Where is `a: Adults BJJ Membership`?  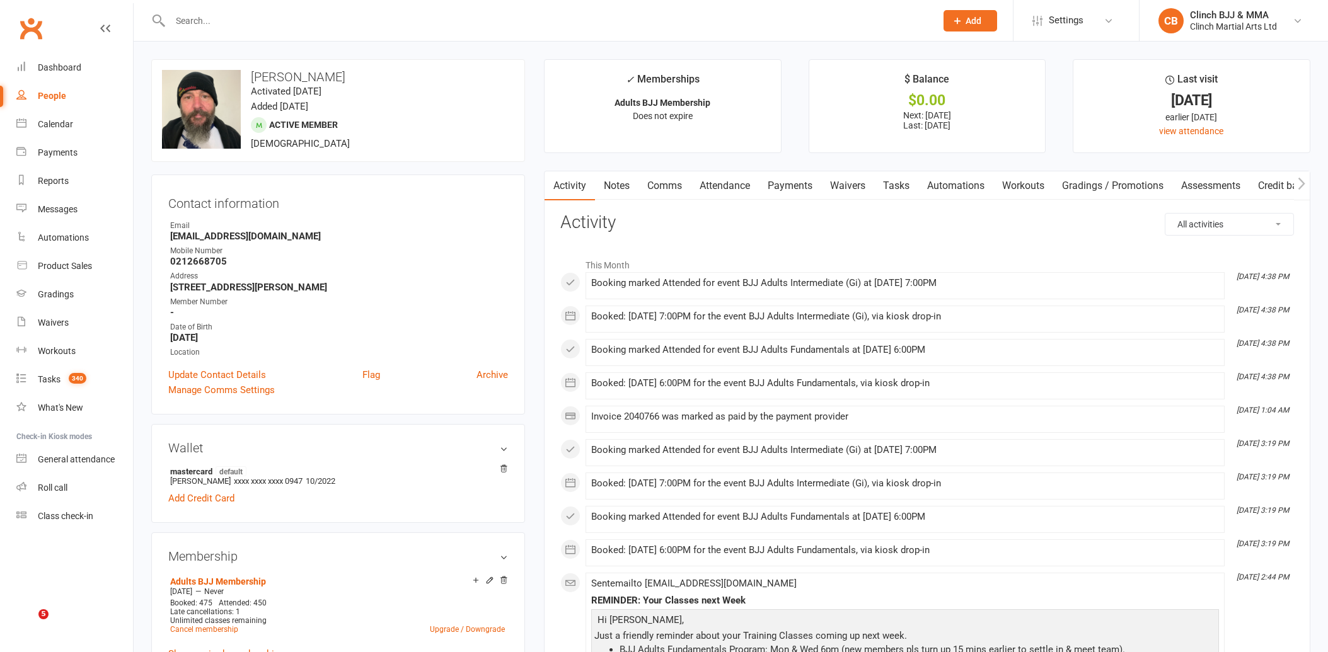 a: Adults BJJ Membership is located at coordinates (218, 582).